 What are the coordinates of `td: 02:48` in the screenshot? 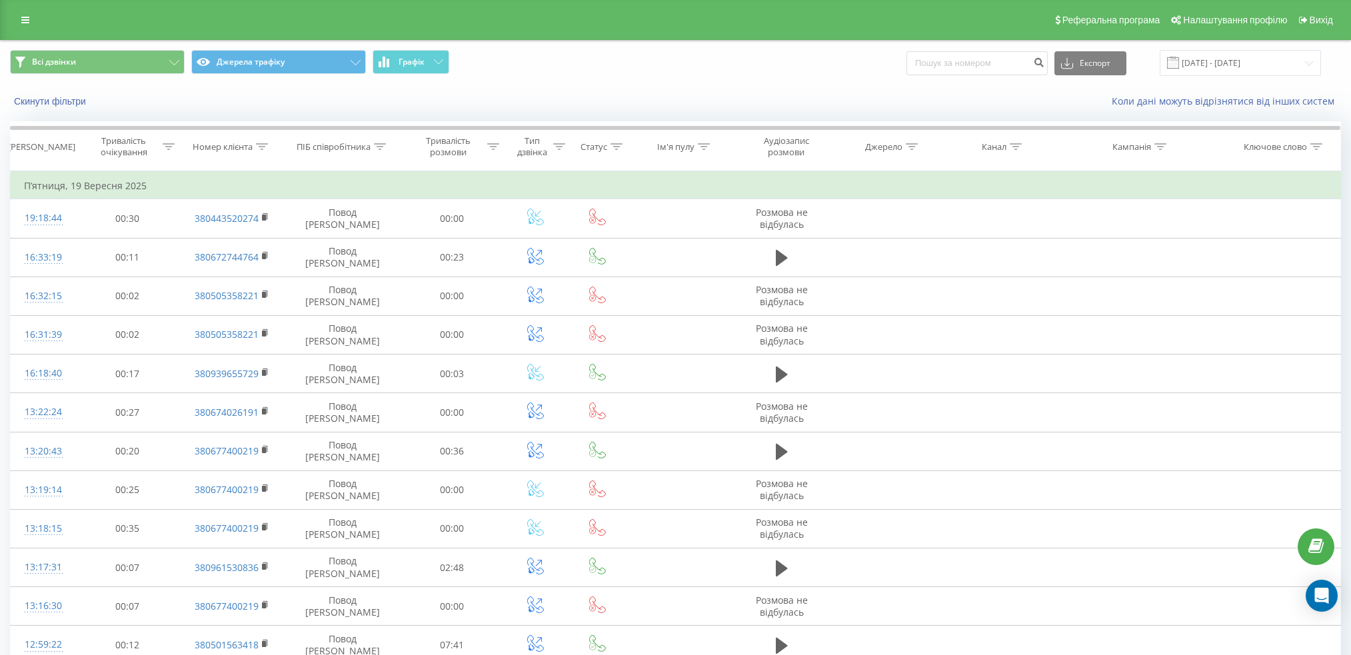 It's located at (452, 568).